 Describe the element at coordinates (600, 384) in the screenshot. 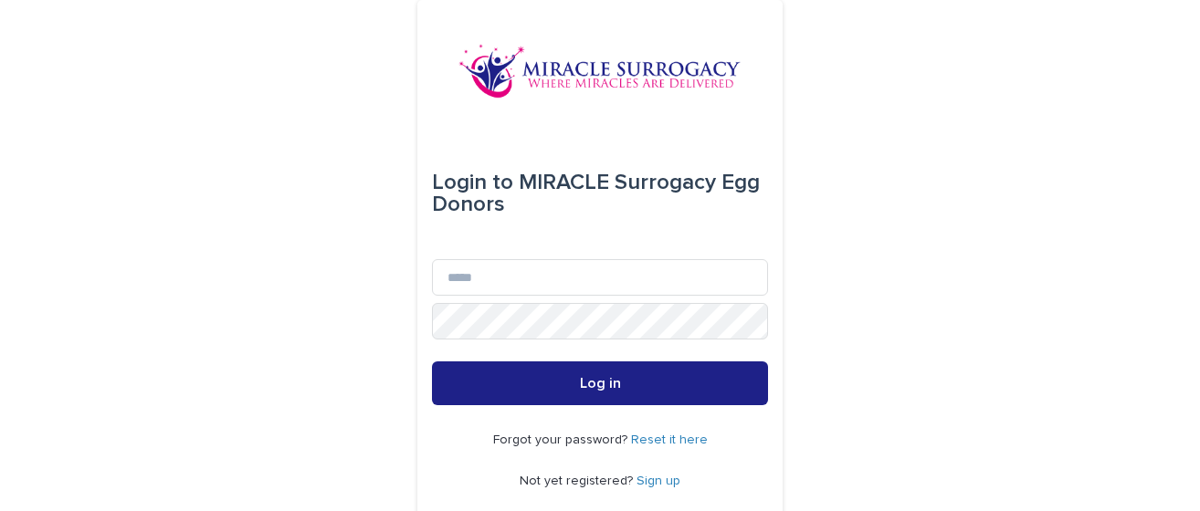

I see `span: Log in` at that location.